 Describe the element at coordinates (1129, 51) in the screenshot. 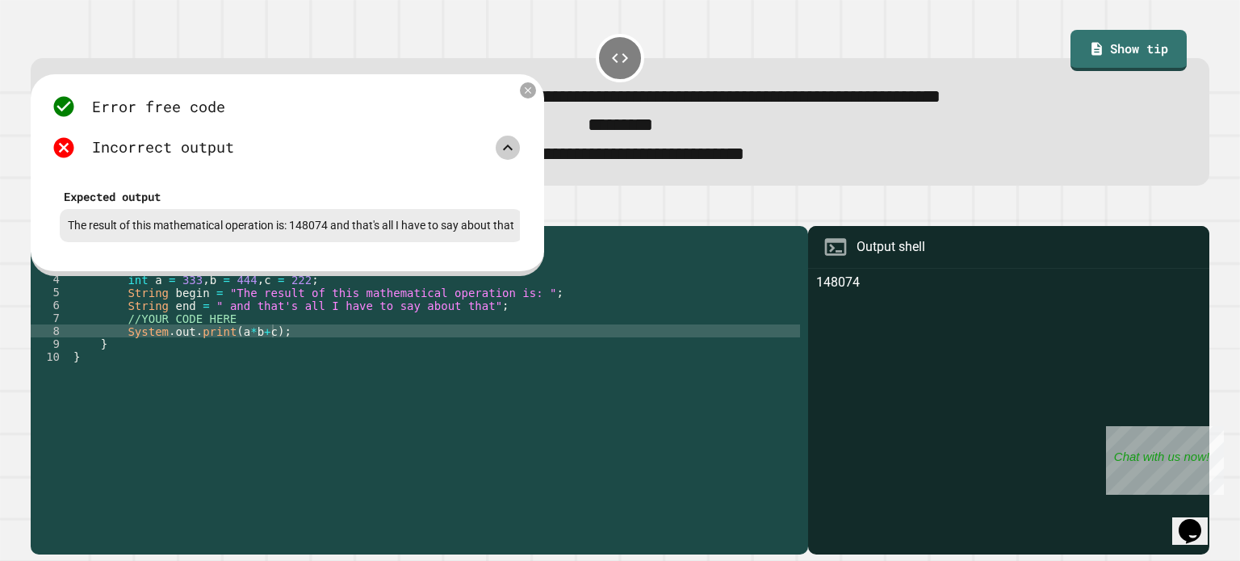

I see `a: Show tip` at that location.